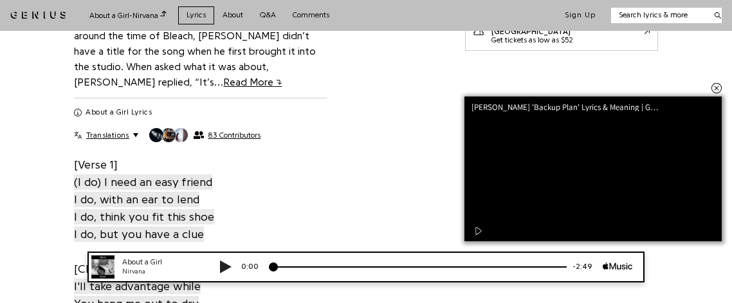 This screenshot has height=303, width=732. Describe the element at coordinates (233, 15) in the screenshot. I see `a: About` at that location.